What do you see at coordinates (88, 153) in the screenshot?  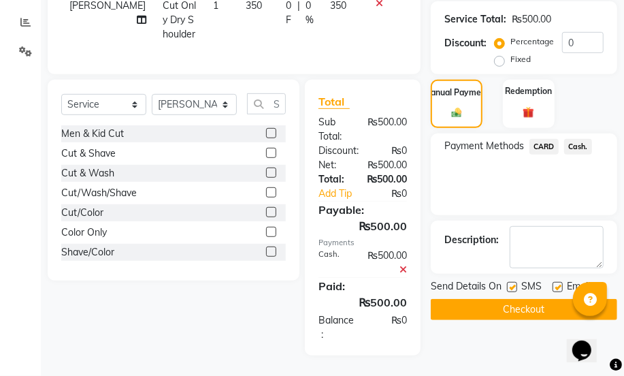 I see `div: Cut & Shave` at bounding box center [88, 153].